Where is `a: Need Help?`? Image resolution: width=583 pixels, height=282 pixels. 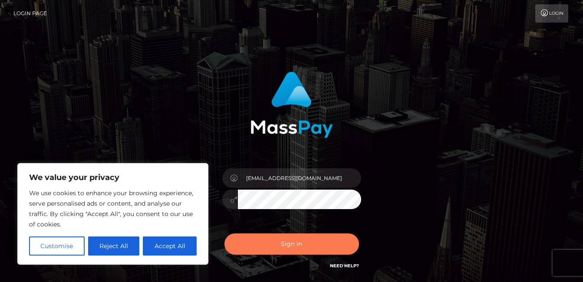
a: Need Help? is located at coordinates (344, 266).